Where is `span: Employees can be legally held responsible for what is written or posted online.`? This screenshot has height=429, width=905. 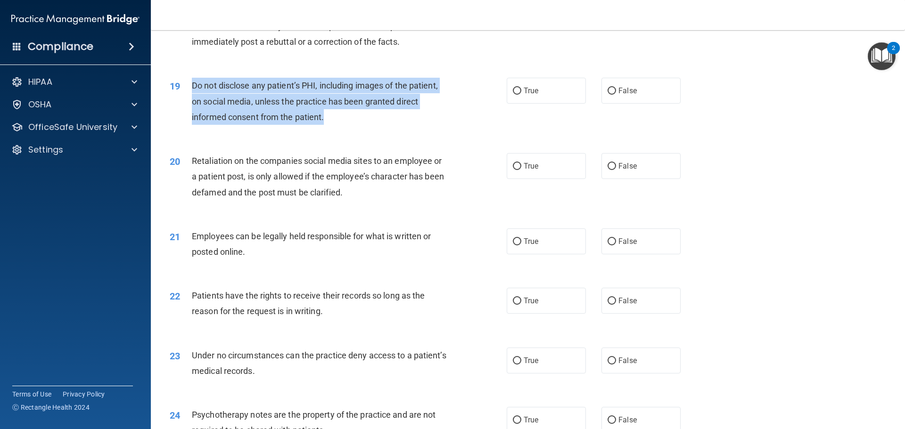 span: Employees can be legally held responsible for what is written or posted online. is located at coordinates (311, 244).